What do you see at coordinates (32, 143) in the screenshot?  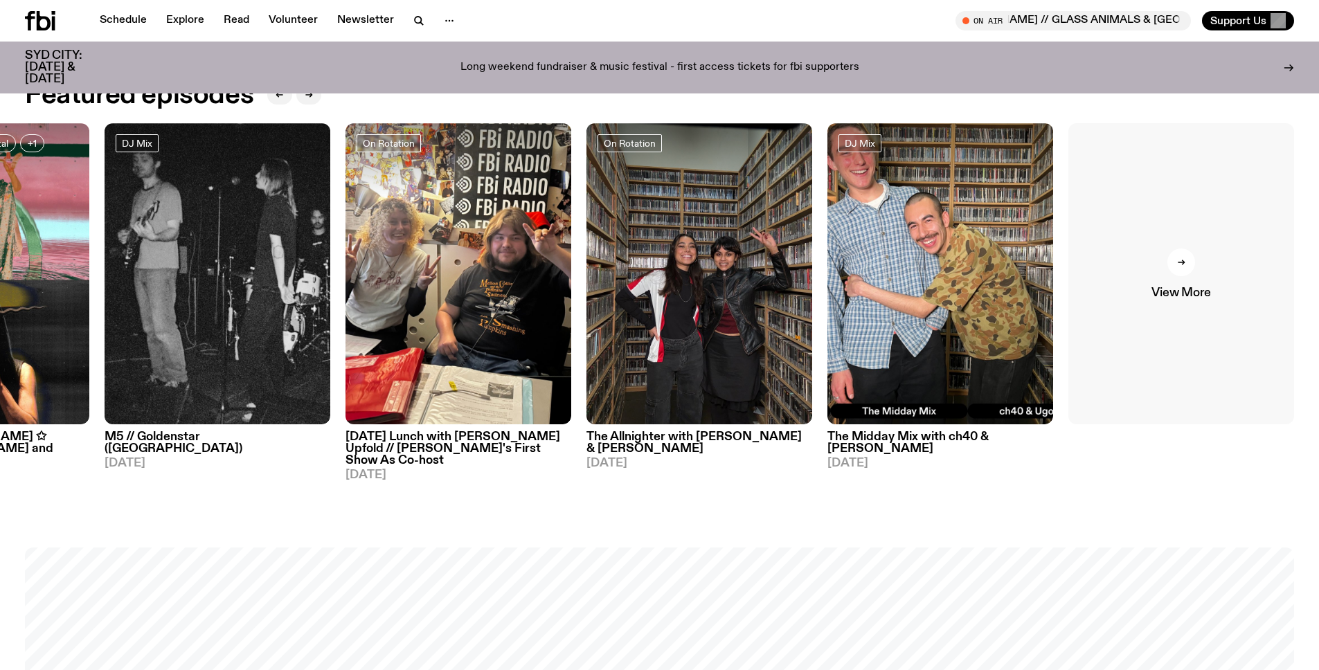 I see `span: +1` at bounding box center [32, 143].